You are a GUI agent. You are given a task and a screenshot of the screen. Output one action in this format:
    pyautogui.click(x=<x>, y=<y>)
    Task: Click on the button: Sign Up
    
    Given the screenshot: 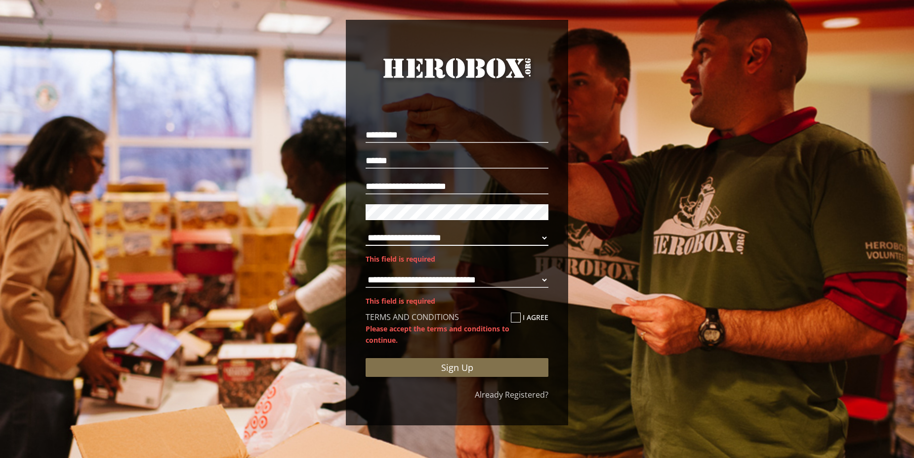 What is the action you would take?
    pyautogui.click(x=457, y=367)
    